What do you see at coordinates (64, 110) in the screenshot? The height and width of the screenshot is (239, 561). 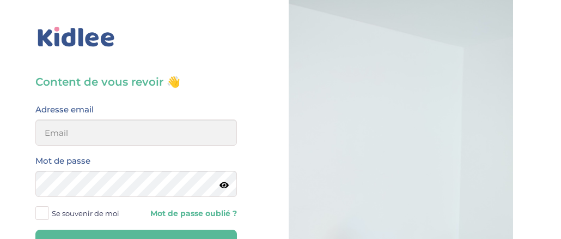 I see `label: Adresse email` at bounding box center [64, 110].